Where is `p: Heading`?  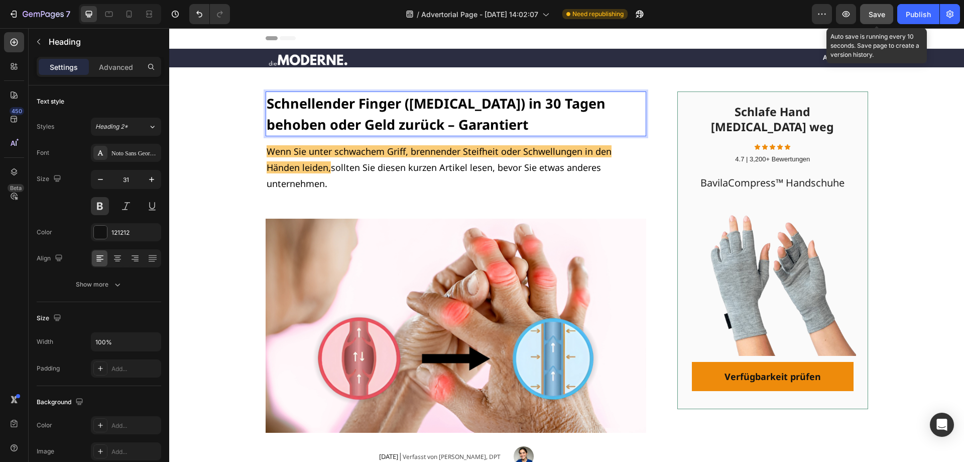
p: Heading is located at coordinates (103, 42).